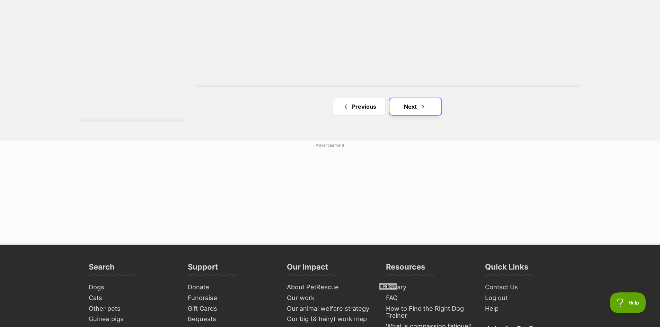  I want to click on a: Donate, so click(231, 287).